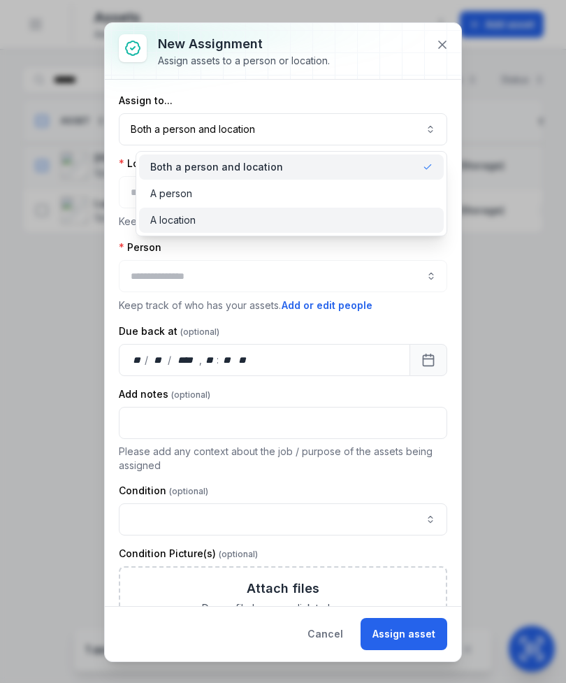 The image size is (566, 683). What do you see at coordinates (164, 394) in the screenshot?
I see `label: Add notes` at bounding box center [164, 394].